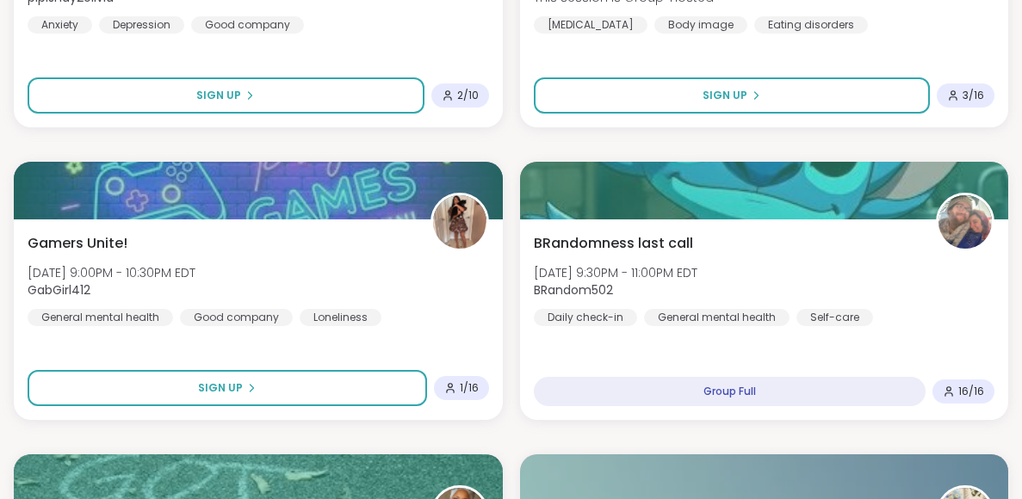 The width and height of the screenshot is (1022, 499). What do you see at coordinates (59, 25) in the screenshot?
I see `div: Anxiety` at bounding box center [59, 25].